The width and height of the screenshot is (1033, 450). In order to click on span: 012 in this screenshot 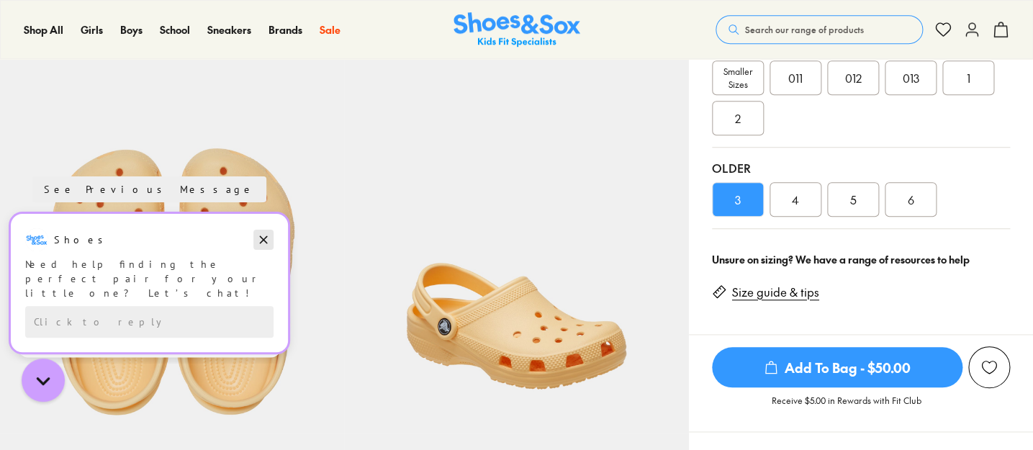, I will do `click(852, 78)`.